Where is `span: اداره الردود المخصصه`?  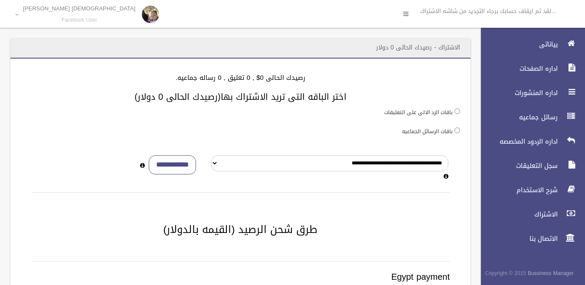
span: اداره الردود المخصصه is located at coordinates (516, 141).